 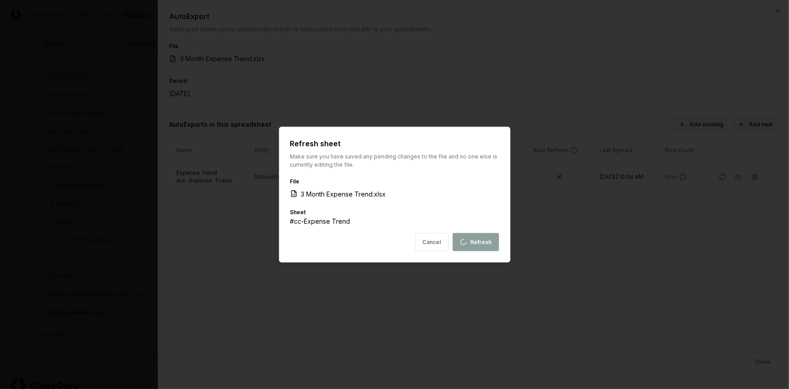 I want to click on label: File, so click(x=295, y=180).